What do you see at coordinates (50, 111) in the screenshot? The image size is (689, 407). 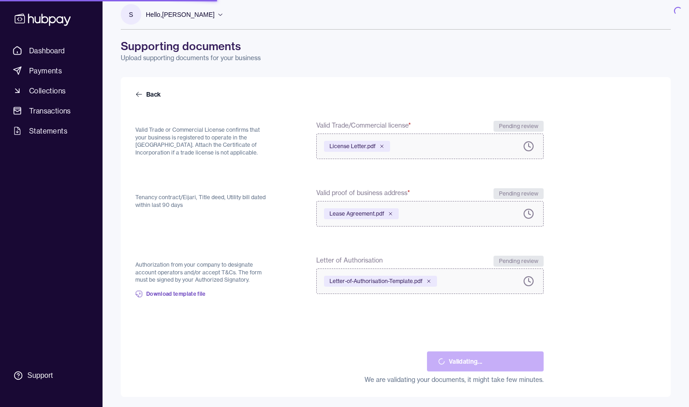 I see `span: Transactions` at bounding box center [50, 111].